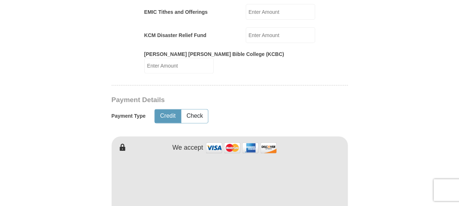 The image size is (459, 206). What do you see at coordinates (194, 116) in the screenshot?
I see `button: Check` at bounding box center [194, 116].